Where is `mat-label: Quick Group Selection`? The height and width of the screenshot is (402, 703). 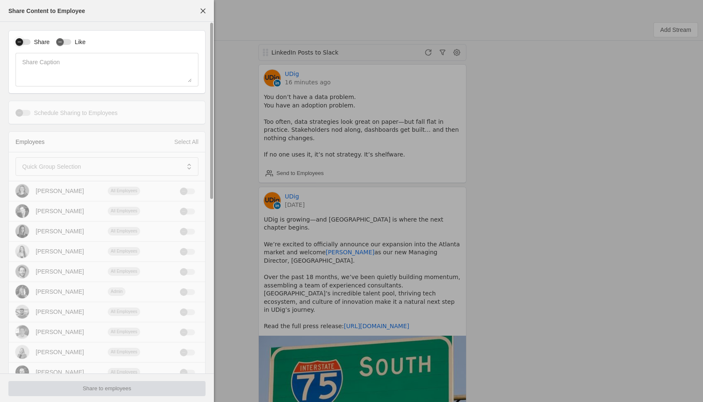 mat-label: Quick Group Selection is located at coordinates (52, 167).